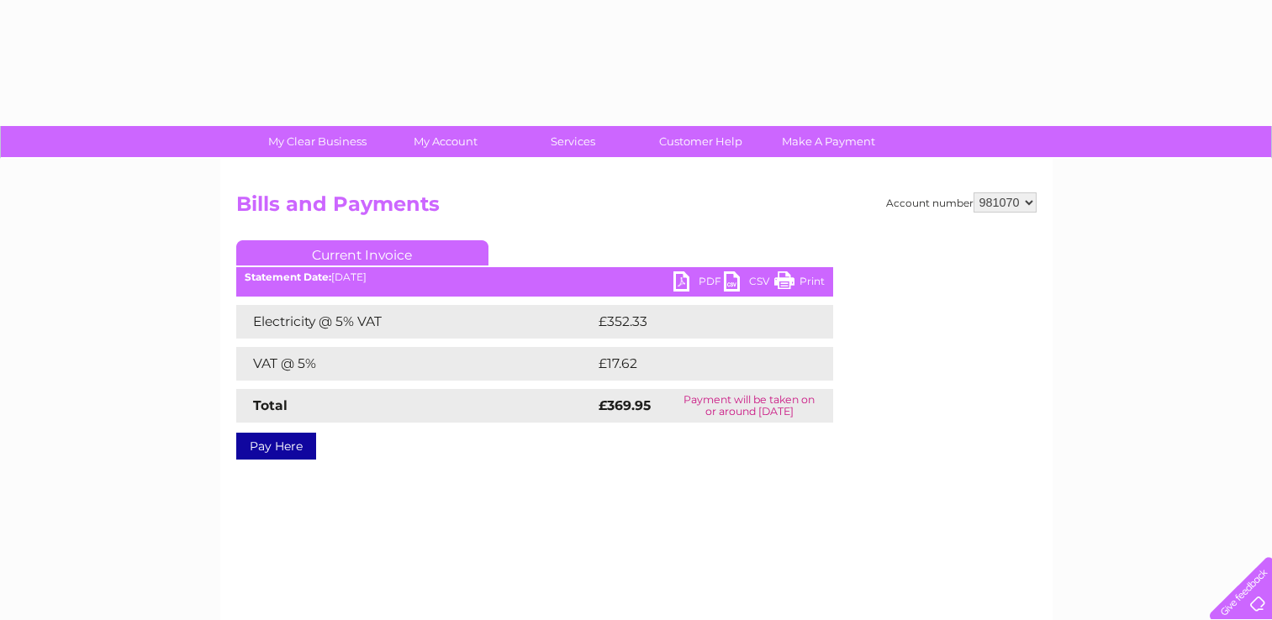 The width and height of the screenshot is (1272, 620). Describe the element at coordinates (270, 405) in the screenshot. I see `strong: Total` at that location.